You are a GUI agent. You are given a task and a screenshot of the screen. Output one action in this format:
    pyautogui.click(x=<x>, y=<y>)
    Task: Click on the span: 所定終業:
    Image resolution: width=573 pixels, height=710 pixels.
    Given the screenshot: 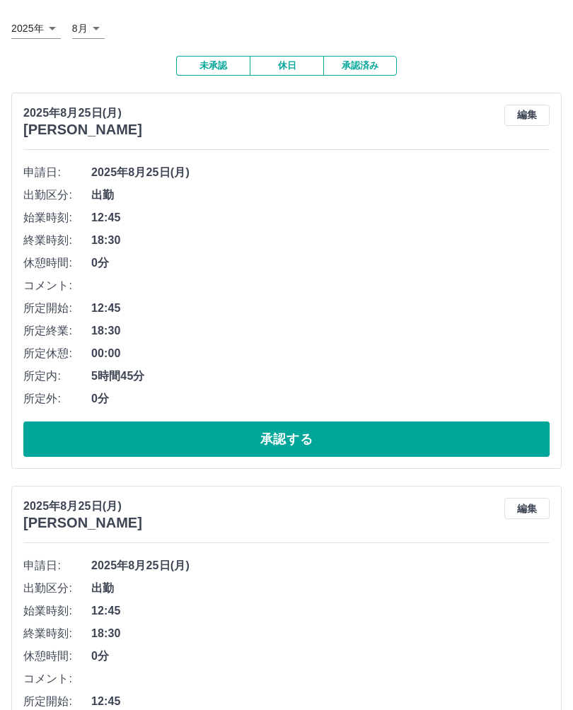 What is the action you would take?
    pyautogui.click(x=57, y=331)
    